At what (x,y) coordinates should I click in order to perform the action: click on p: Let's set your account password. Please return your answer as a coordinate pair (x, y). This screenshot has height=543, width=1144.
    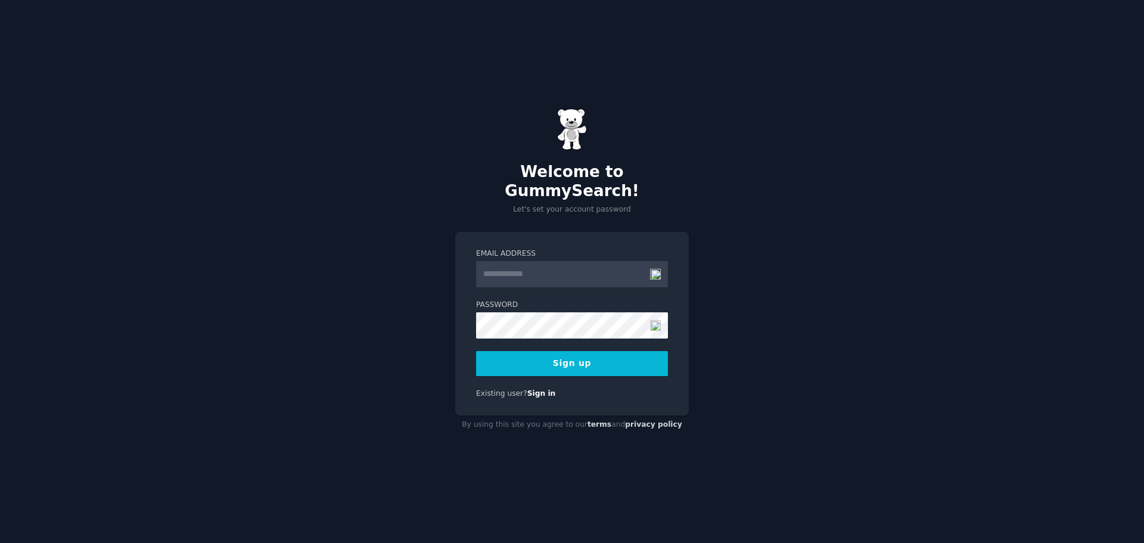
    Looking at the image, I should click on (572, 210).